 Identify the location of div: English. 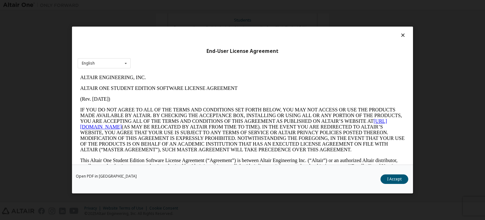
(88, 63).